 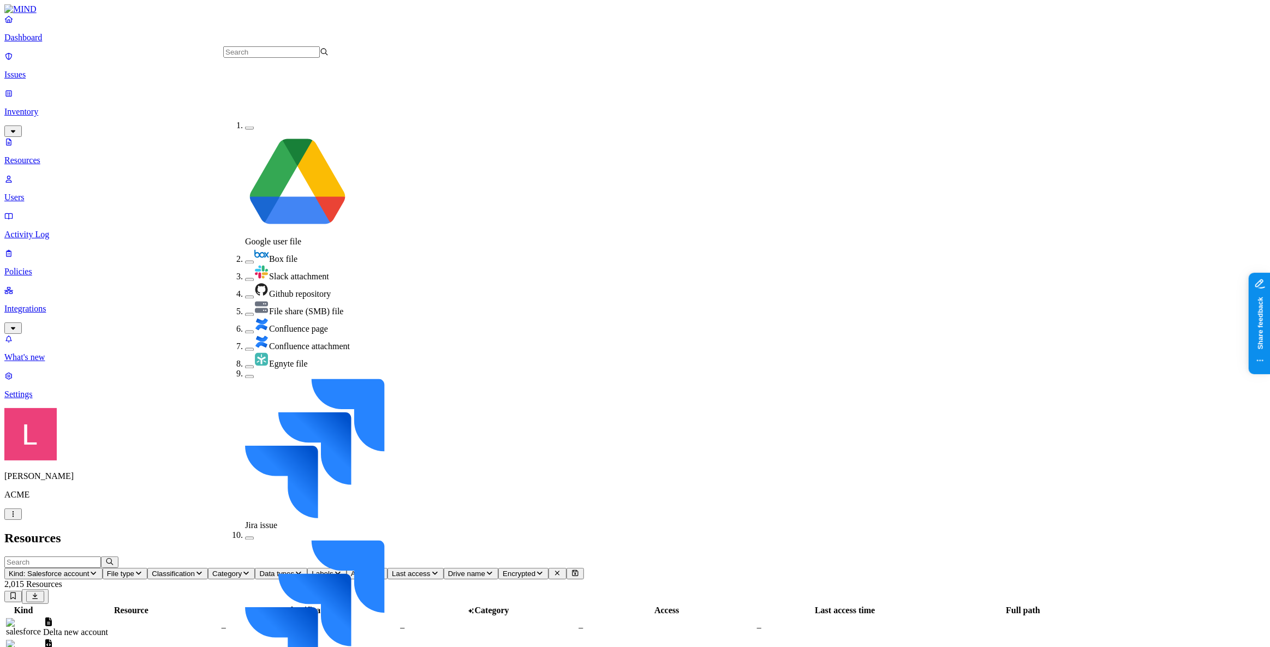 What do you see at coordinates (261, 526) in the screenshot?
I see `span: Jira issue` at bounding box center [261, 526].